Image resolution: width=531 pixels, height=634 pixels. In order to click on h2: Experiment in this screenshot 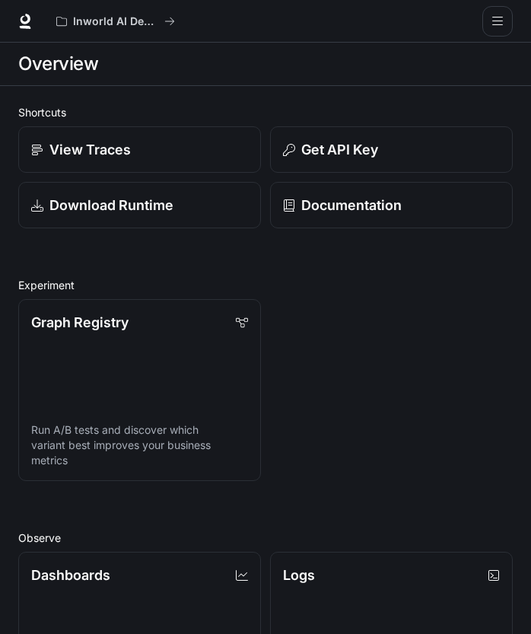, I will do `click(266, 285)`.